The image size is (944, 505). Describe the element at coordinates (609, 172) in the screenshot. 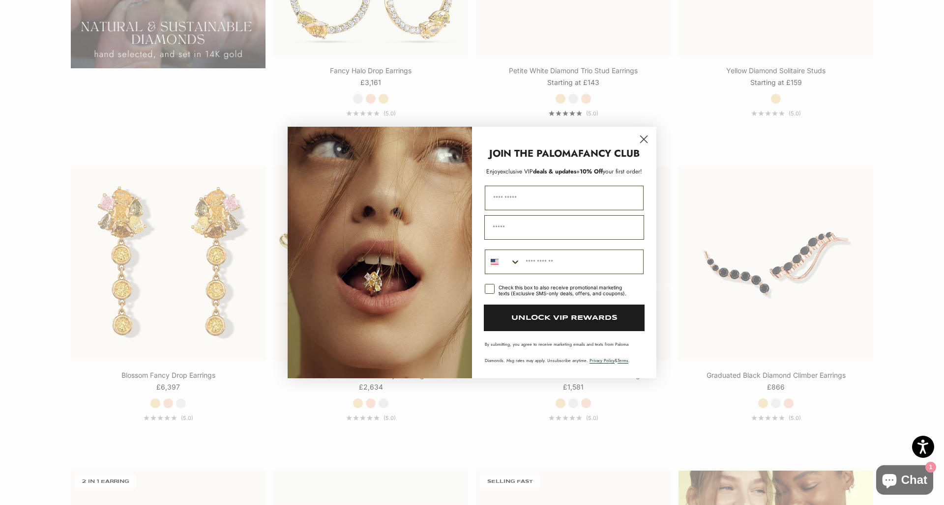

I see `span: + your first order!` at that location.